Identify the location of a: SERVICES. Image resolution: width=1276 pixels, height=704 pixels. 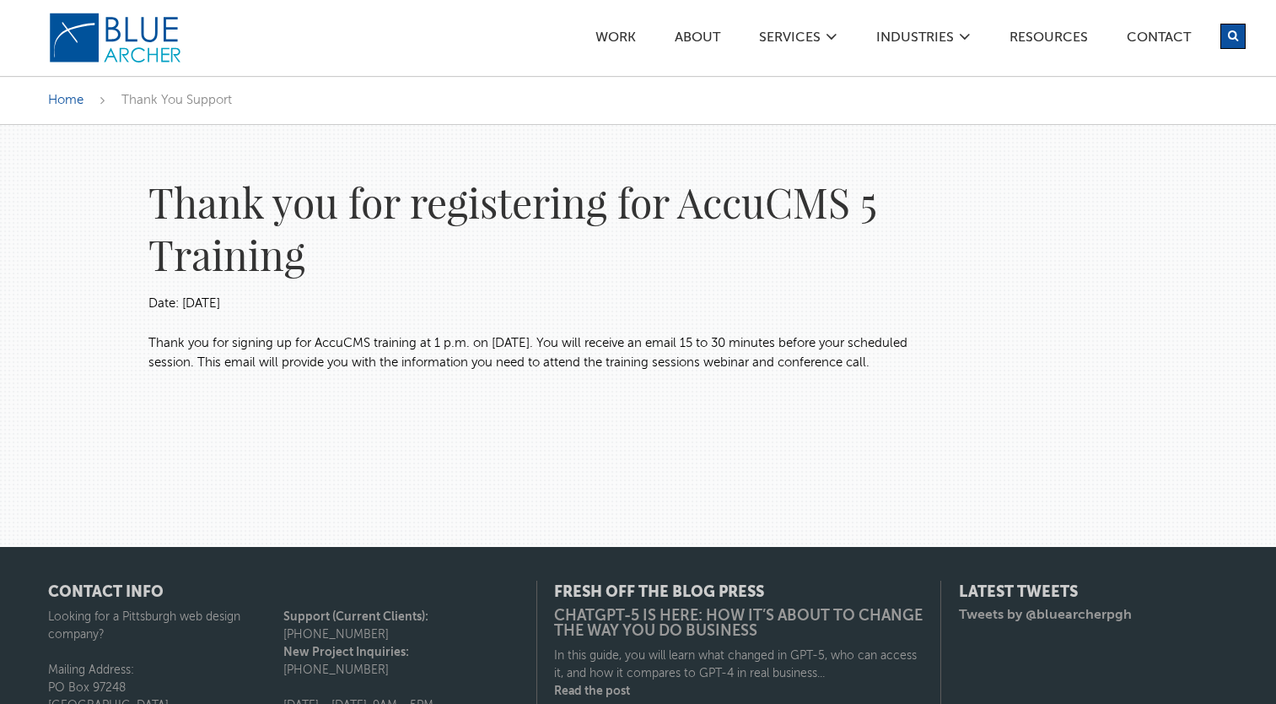
(790, 40).